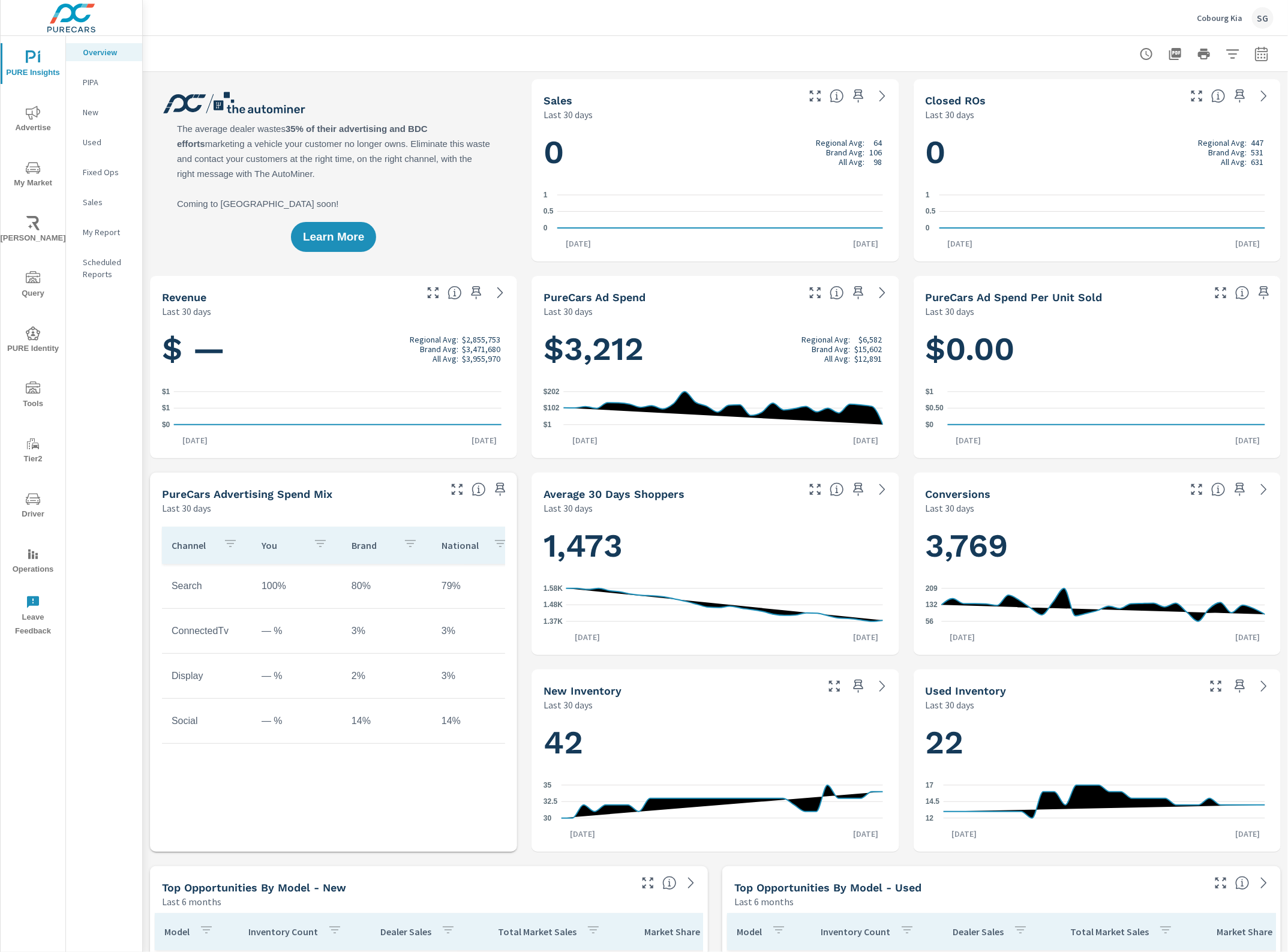 This screenshot has height=952, width=1288. Describe the element at coordinates (1176, 54) in the screenshot. I see `button: "Export Report to PDF"` at that location.